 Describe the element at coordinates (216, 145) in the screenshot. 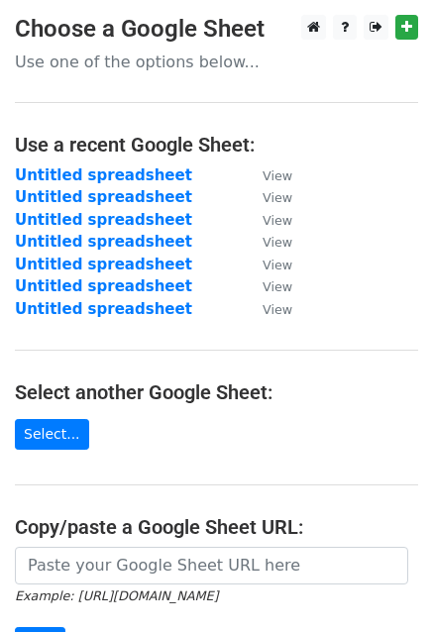

I see `h4: Use a recent Google Sheet:` at that location.